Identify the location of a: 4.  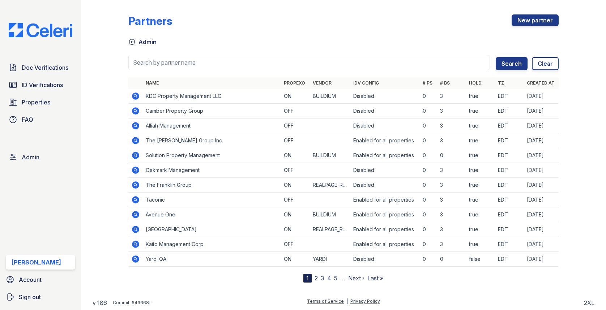
(329, 278).